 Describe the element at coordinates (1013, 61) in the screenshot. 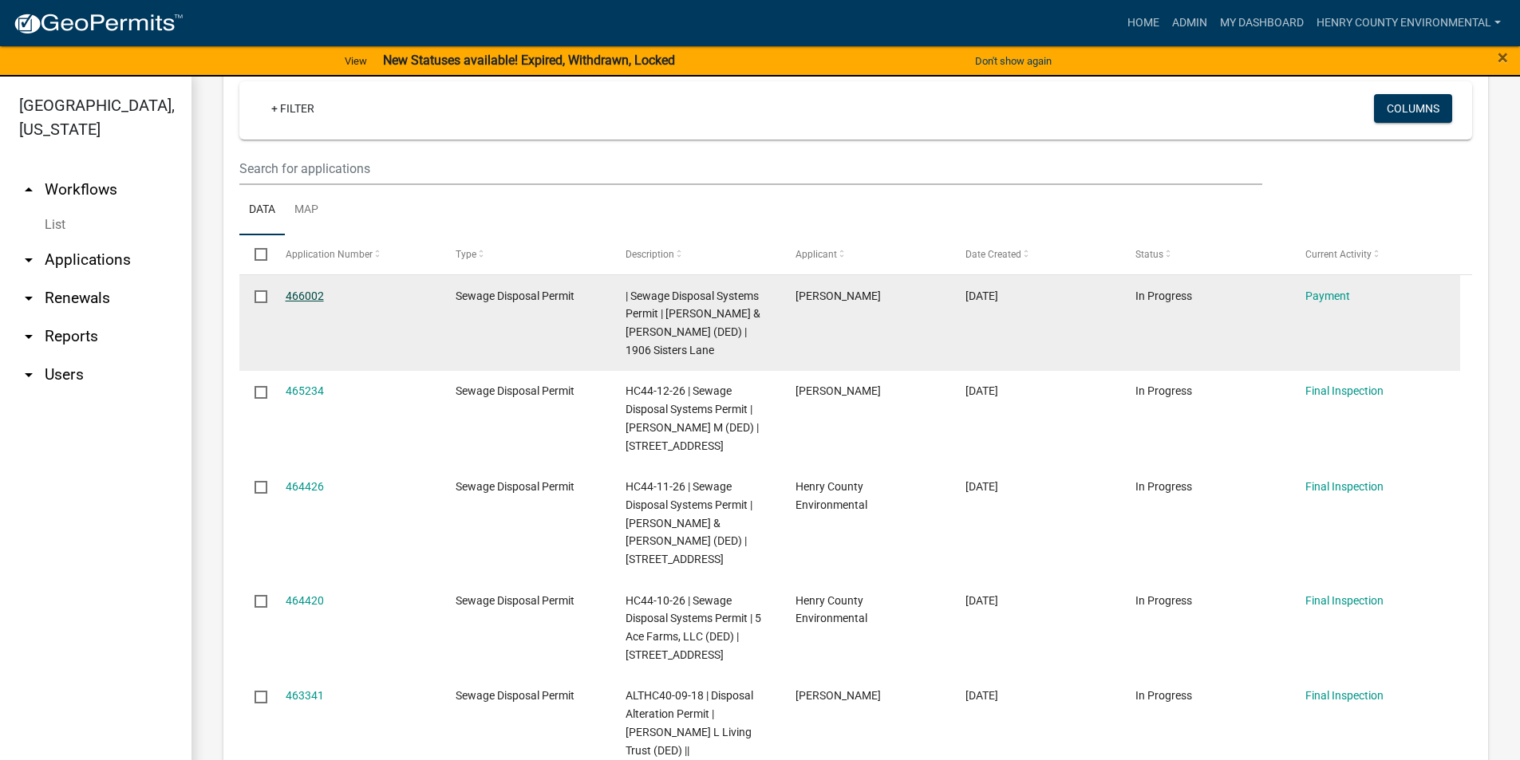

I see `button: Don't show again` at that location.